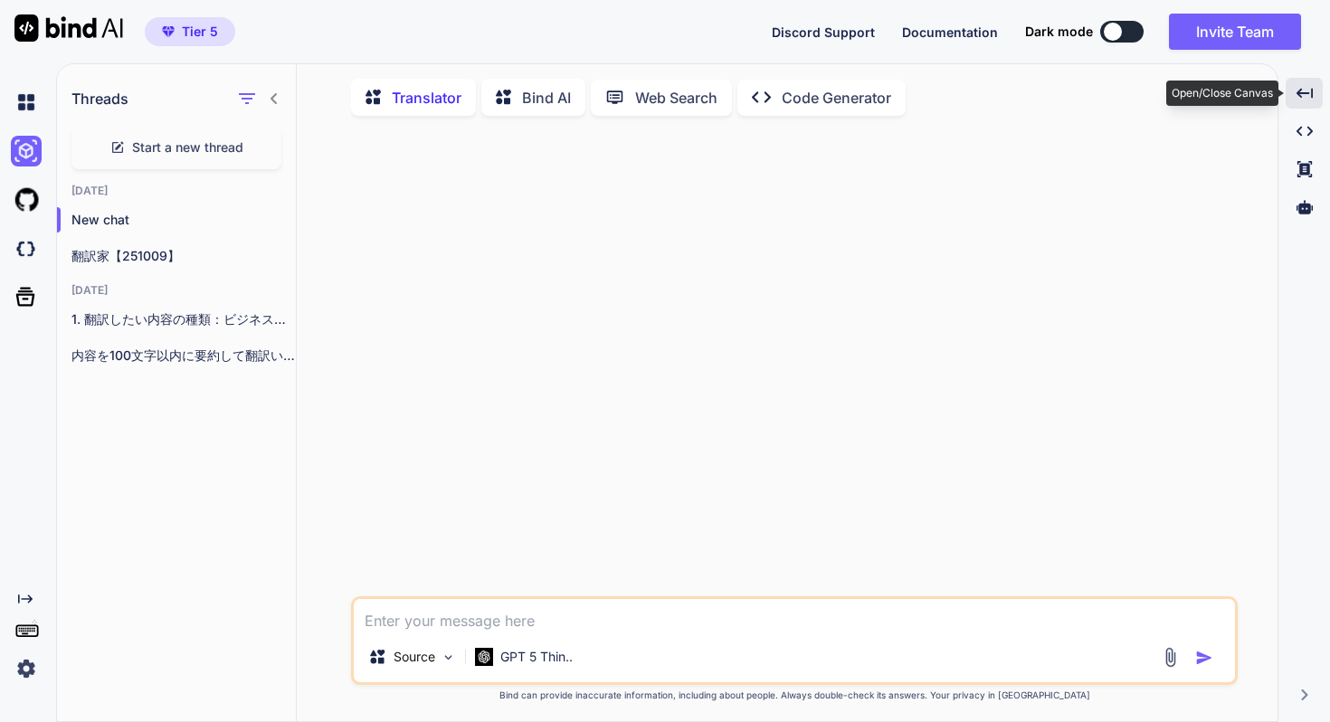 The image size is (1330, 722). Describe the element at coordinates (1222, 93) in the screenshot. I see `div: Open/Close Canvas` at that location.